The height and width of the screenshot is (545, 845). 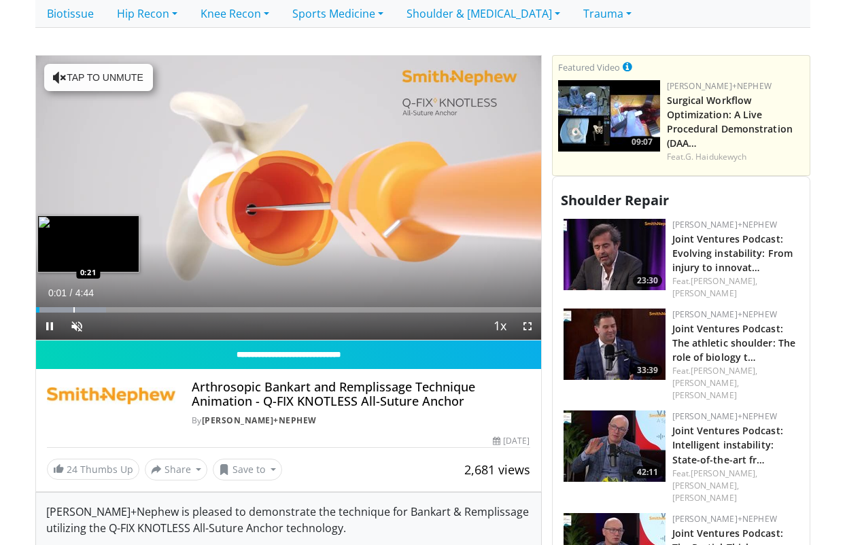 I want to click on a: 09:07, so click(x=609, y=116).